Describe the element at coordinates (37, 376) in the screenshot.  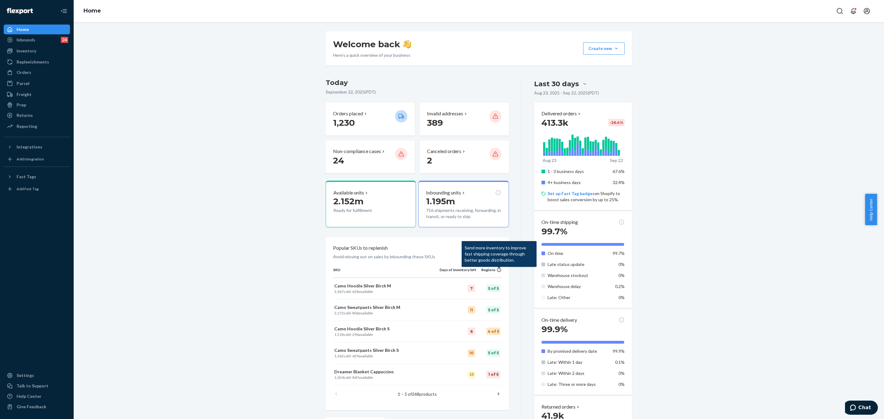
I see `a: Settings` at that location.